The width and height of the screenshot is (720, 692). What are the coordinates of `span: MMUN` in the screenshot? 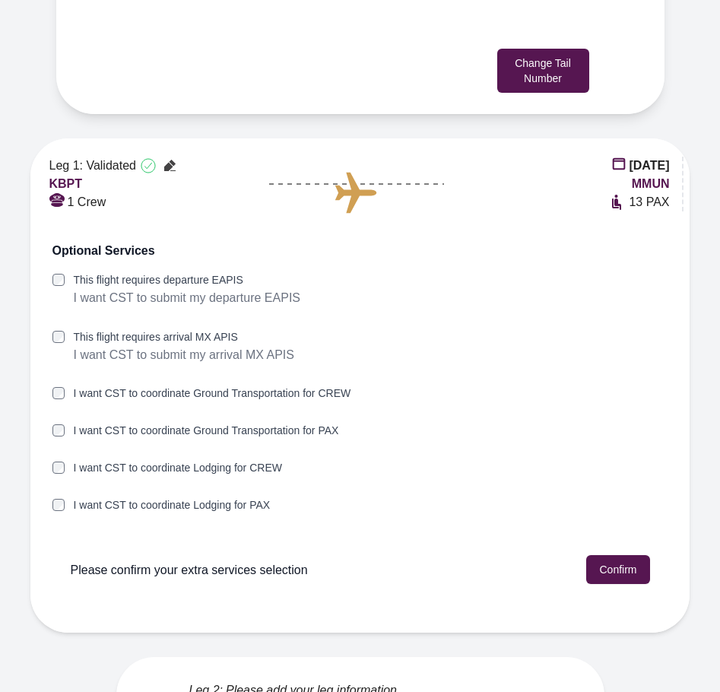 It's located at (651, 184).